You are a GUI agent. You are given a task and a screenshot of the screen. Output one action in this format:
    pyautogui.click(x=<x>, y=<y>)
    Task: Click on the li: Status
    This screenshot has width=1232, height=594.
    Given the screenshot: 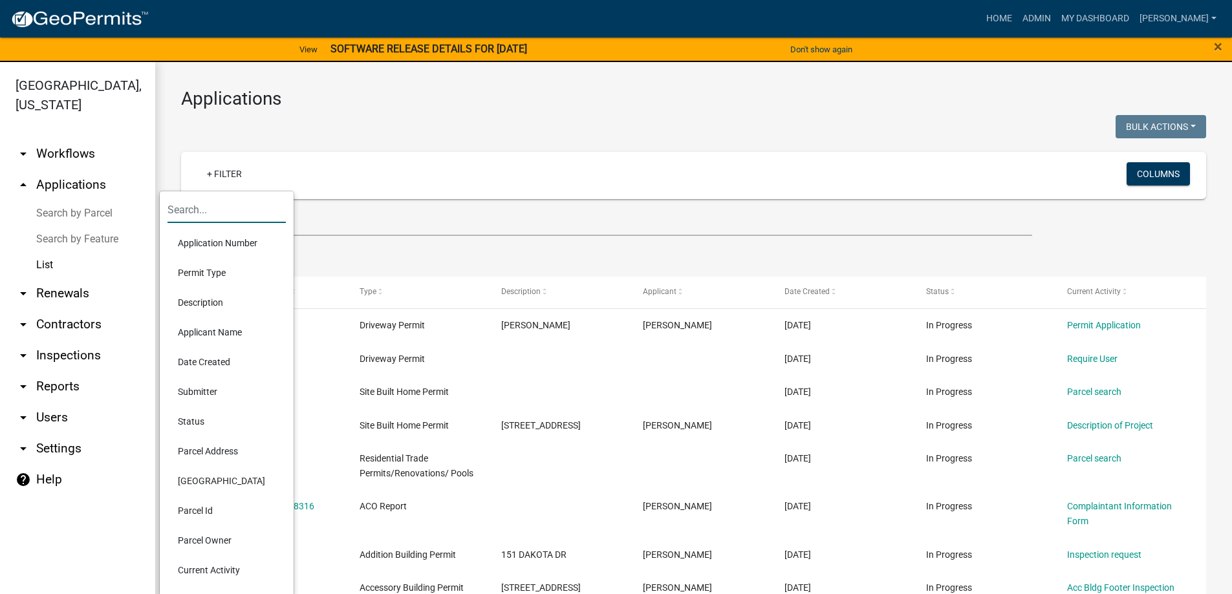 What is the action you would take?
    pyautogui.click(x=226, y=422)
    